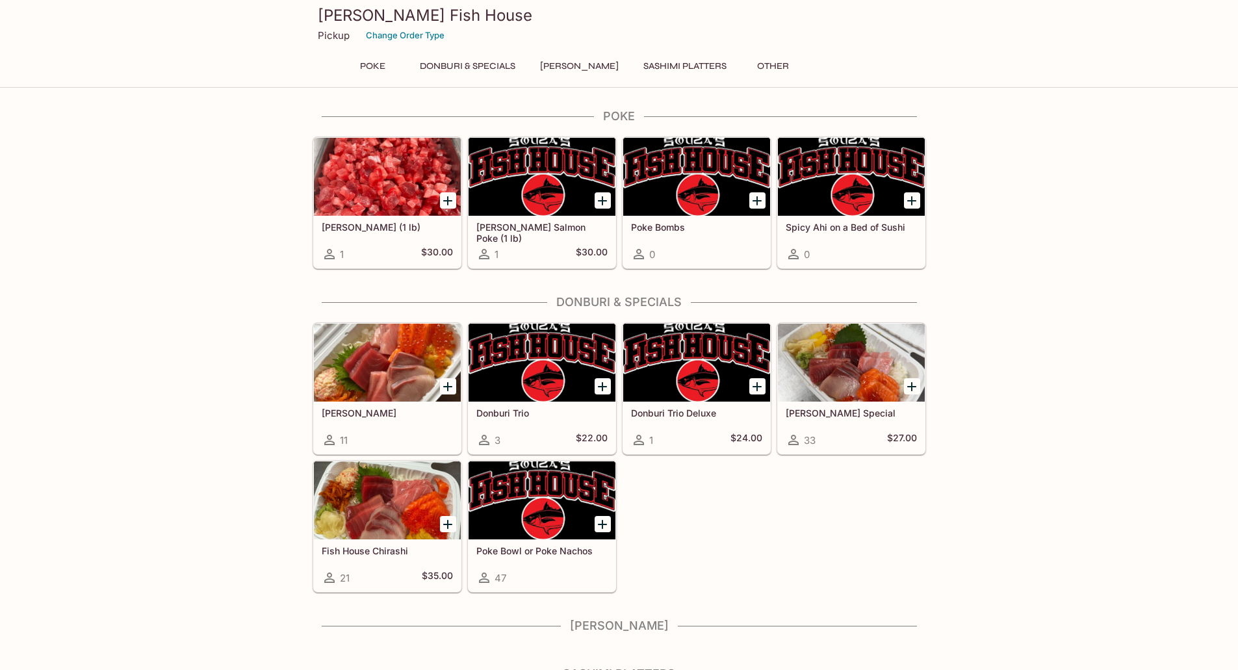  I want to click on a: Poke Bowl or Poke Nachos47, so click(542, 526).